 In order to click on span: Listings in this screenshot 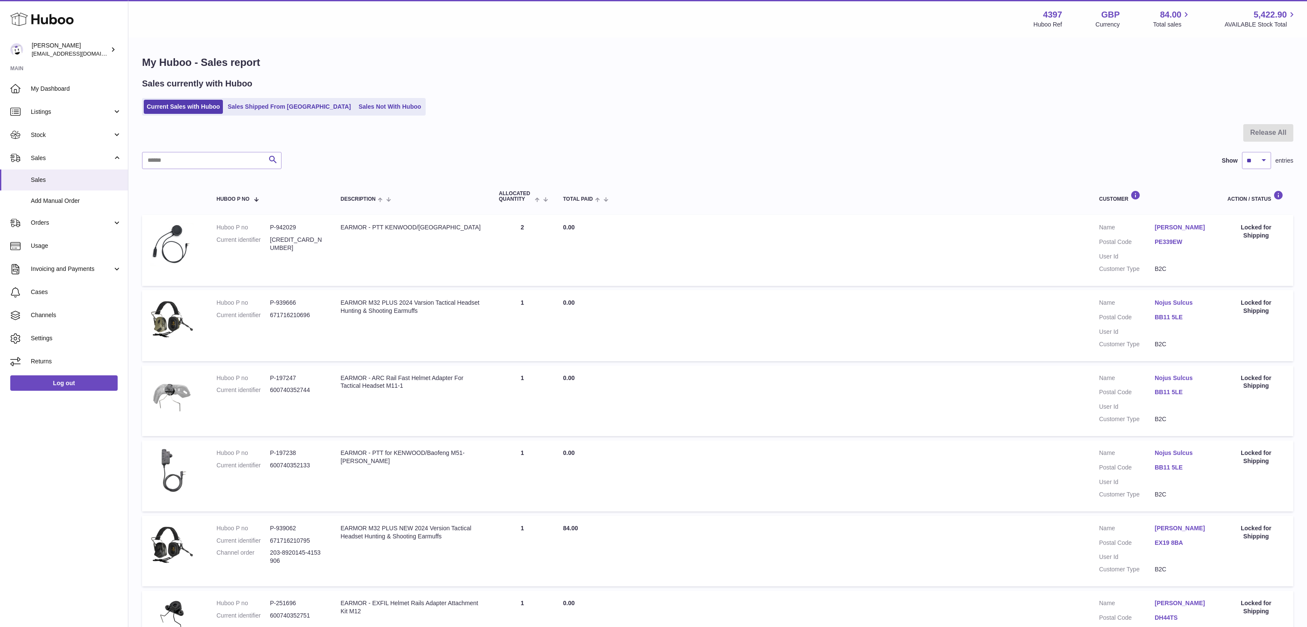, I will do `click(71, 112)`.